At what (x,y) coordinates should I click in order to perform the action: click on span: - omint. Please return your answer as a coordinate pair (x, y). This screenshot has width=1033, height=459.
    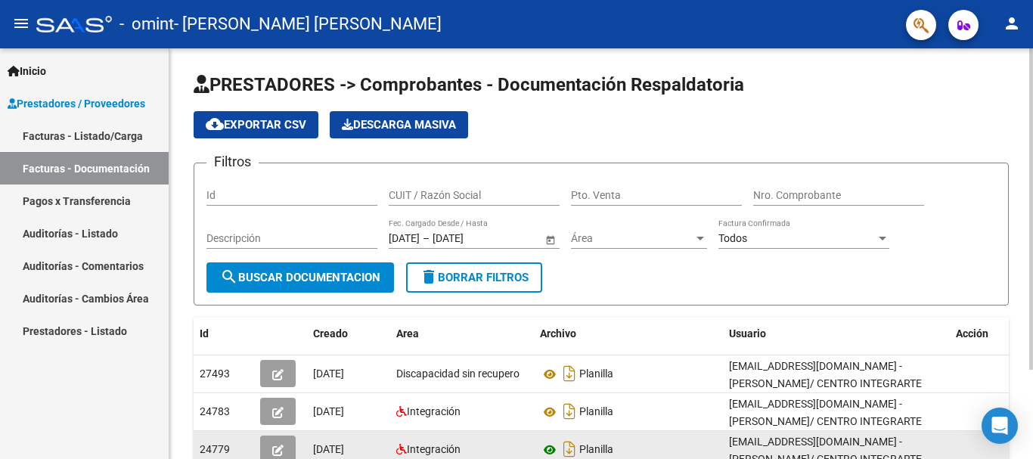
    Looking at the image, I should click on (147, 24).